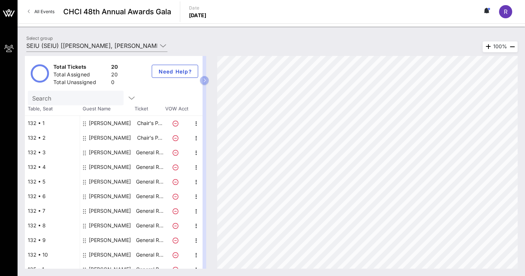 This screenshot has height=276, width=525. I want to click on span: Need Help?, so click(175, 71).